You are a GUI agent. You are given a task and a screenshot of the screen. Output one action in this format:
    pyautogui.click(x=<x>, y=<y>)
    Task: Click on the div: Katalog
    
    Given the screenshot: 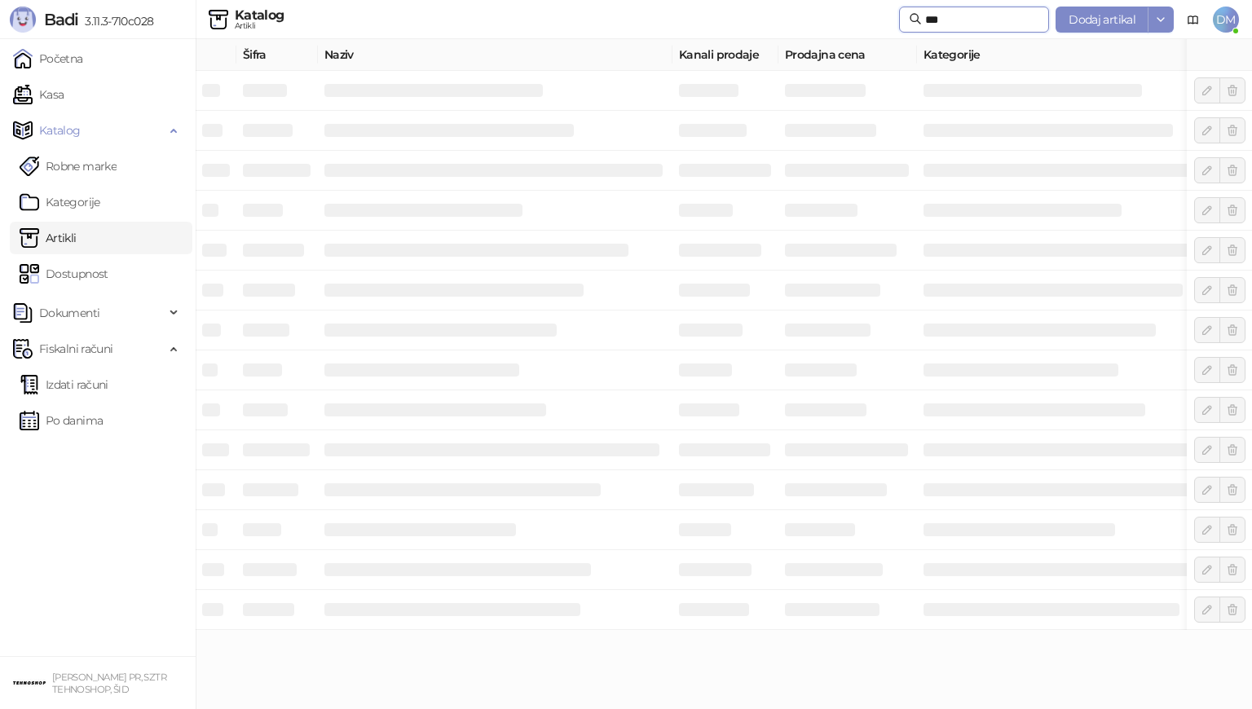 What is the action you would take?
    pyautogui.click(x=259, y=15)
    